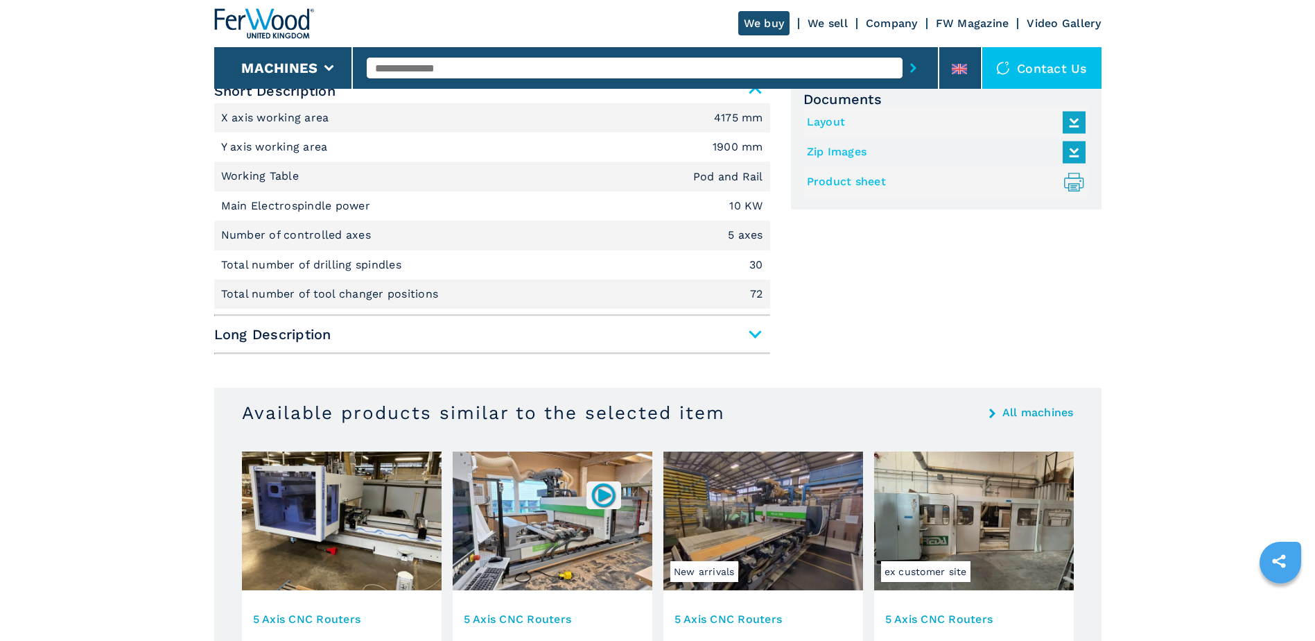 This screenshot has height=641, width=1315. What do you see at coordinates (943, 152) in the screenshot?
I see `a: Zip Images` at bounding box center [943, 152].